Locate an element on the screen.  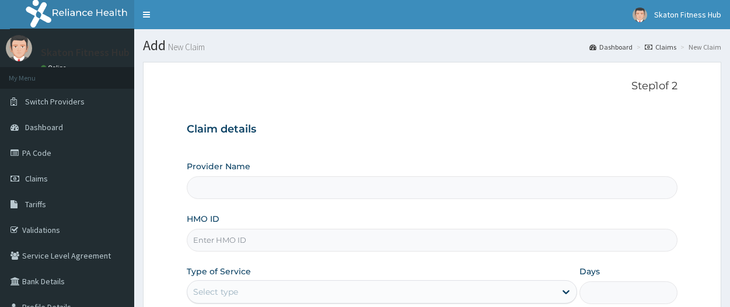
label: Days is located at coordinates (590, 271).